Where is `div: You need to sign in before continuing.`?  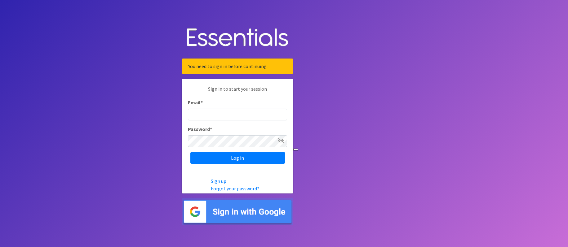
div: You need to sign in before continuing. is located at coordinates (237, 66).